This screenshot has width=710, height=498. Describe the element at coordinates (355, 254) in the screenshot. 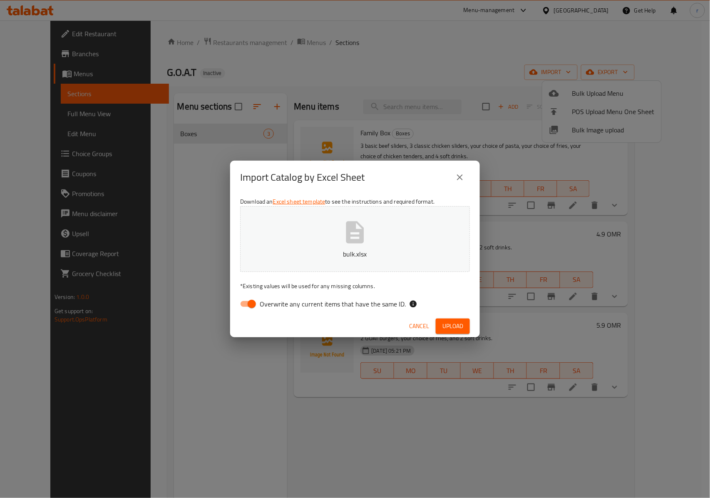

I see `div: Download an to see the instructions and required format.` at that location.